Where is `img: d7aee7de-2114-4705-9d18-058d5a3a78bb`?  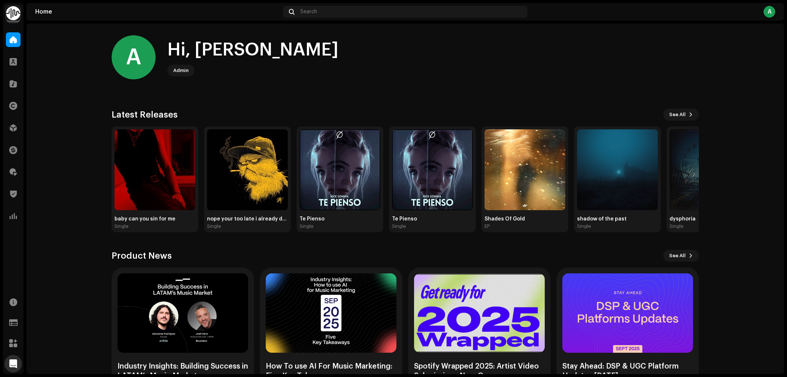
img: d7aee7de-2114-4705-9d18-058d5a3a78bb is located at coordinates (155, 170).